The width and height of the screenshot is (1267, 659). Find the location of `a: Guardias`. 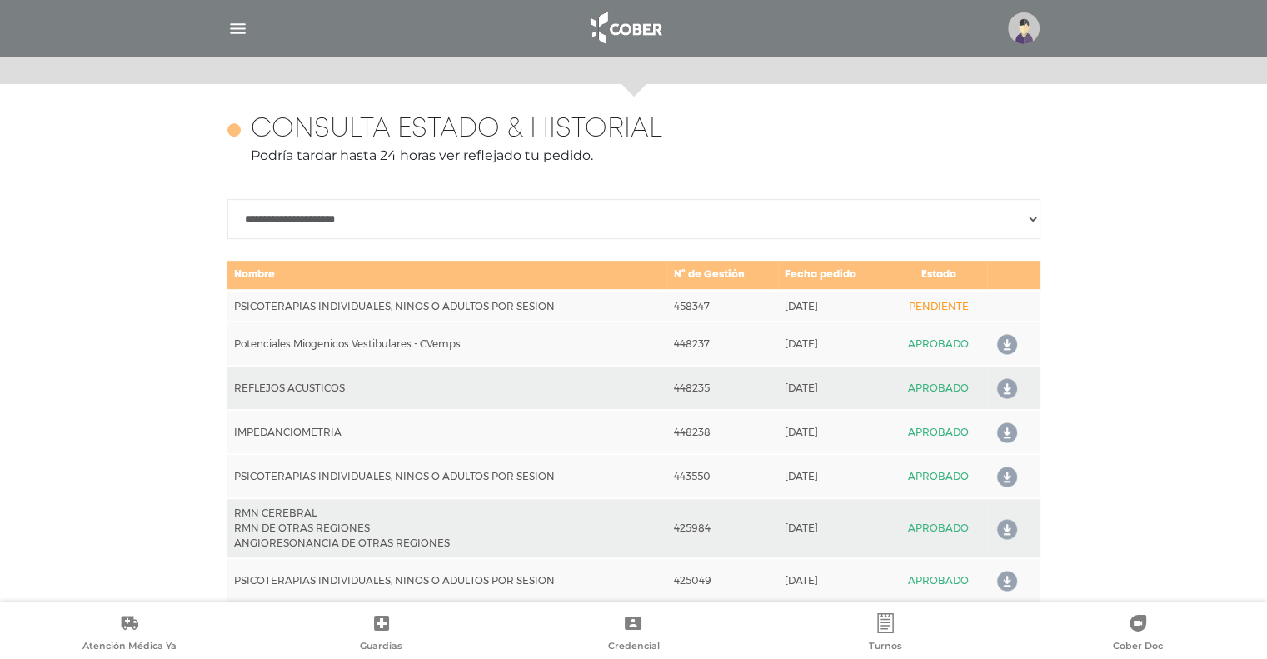

a: Guardias is located at coordinates (381, 634).